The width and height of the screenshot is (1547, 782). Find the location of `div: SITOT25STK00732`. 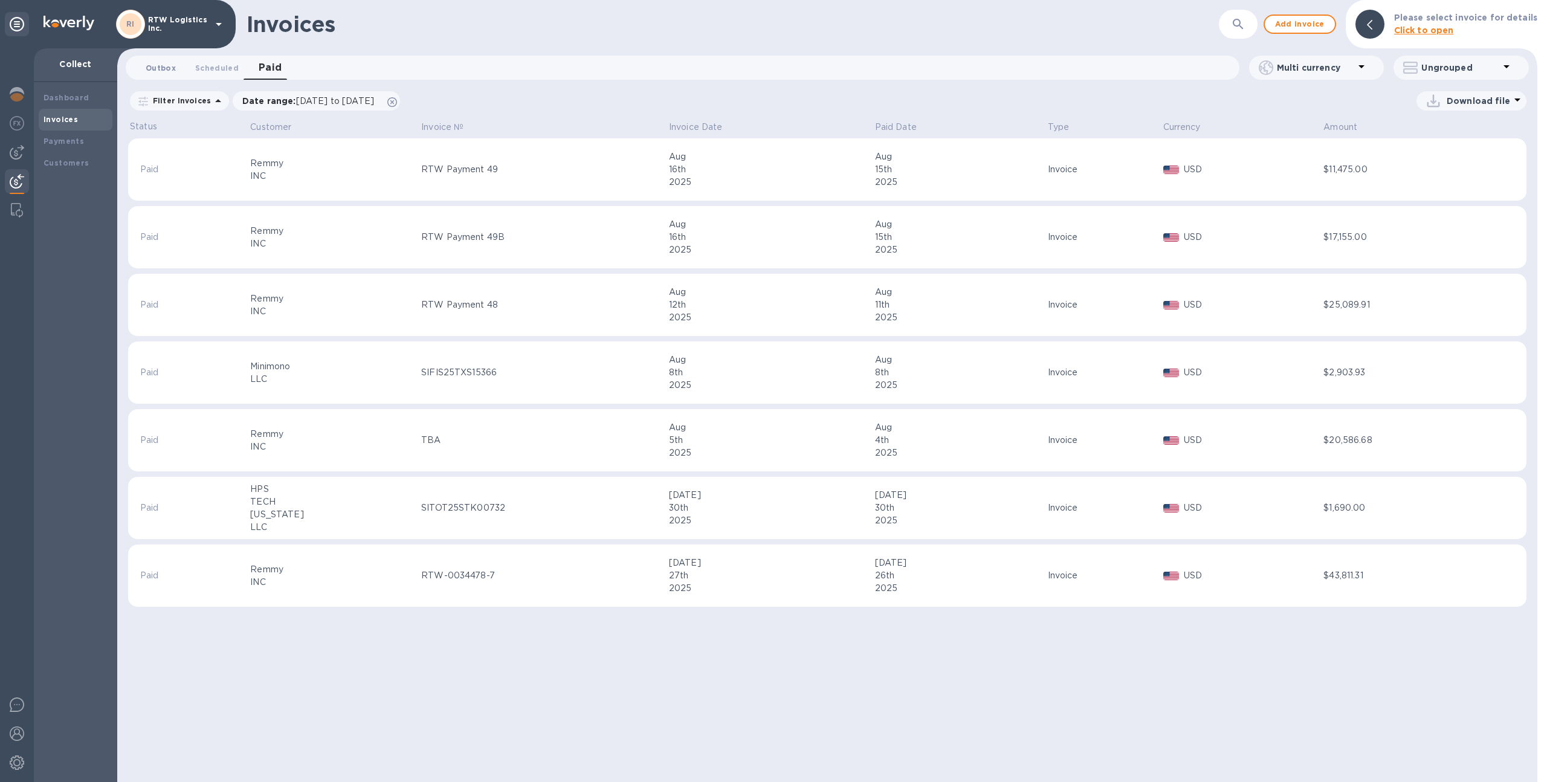

div: SITOT25STK00732 is located at coordinates (543, 508).